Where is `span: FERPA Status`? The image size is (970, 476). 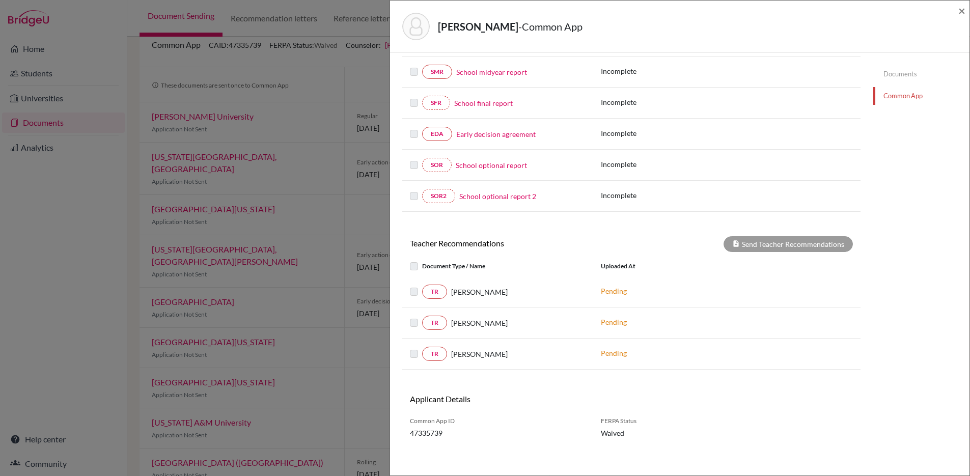
span: FERPA Status is located at coordinates (650, 421).